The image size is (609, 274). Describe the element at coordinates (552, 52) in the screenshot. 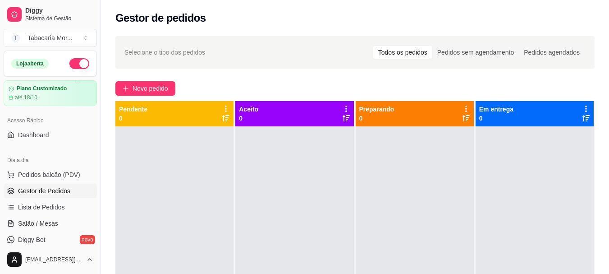

I see `div: Pedidos agendados` at that location.